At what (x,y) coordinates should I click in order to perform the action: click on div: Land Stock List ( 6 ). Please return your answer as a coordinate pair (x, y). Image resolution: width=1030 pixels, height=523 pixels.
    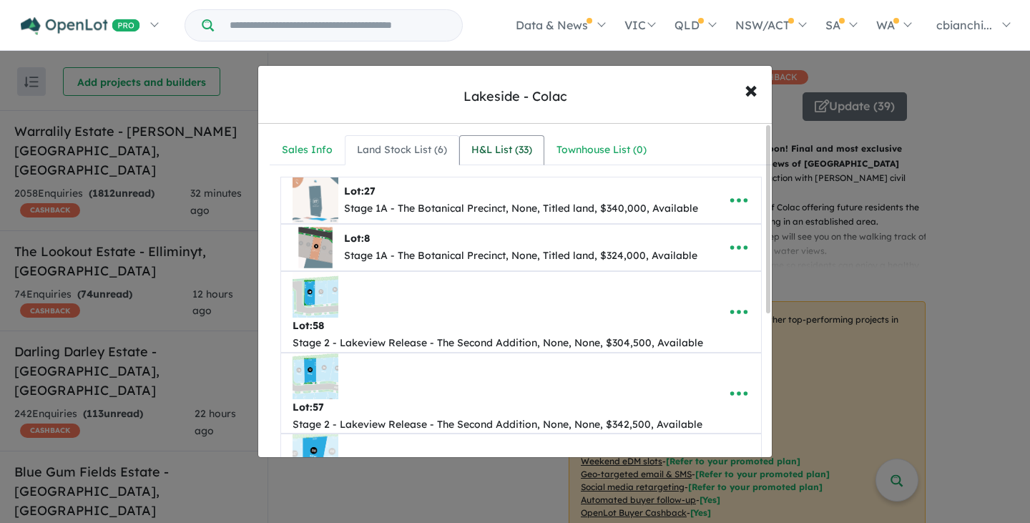
    Looking at the image, I should click on (402, 150).